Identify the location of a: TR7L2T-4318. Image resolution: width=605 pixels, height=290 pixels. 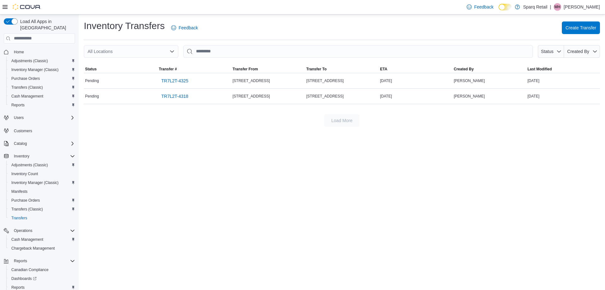
(175, 96).